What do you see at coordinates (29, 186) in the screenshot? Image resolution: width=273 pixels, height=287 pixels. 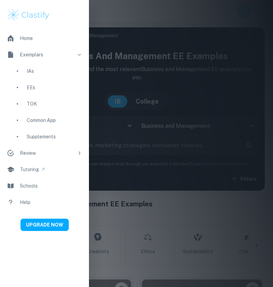 I see `div: Schools` at bounding box center [29, 186].